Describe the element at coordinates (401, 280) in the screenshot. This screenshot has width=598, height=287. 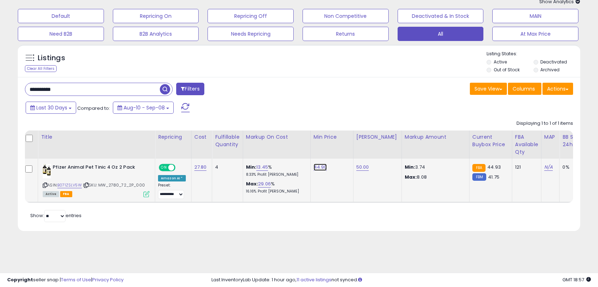
I see `div: Last InventoryLab Update: 1 hour ago, not synced.` at that location.